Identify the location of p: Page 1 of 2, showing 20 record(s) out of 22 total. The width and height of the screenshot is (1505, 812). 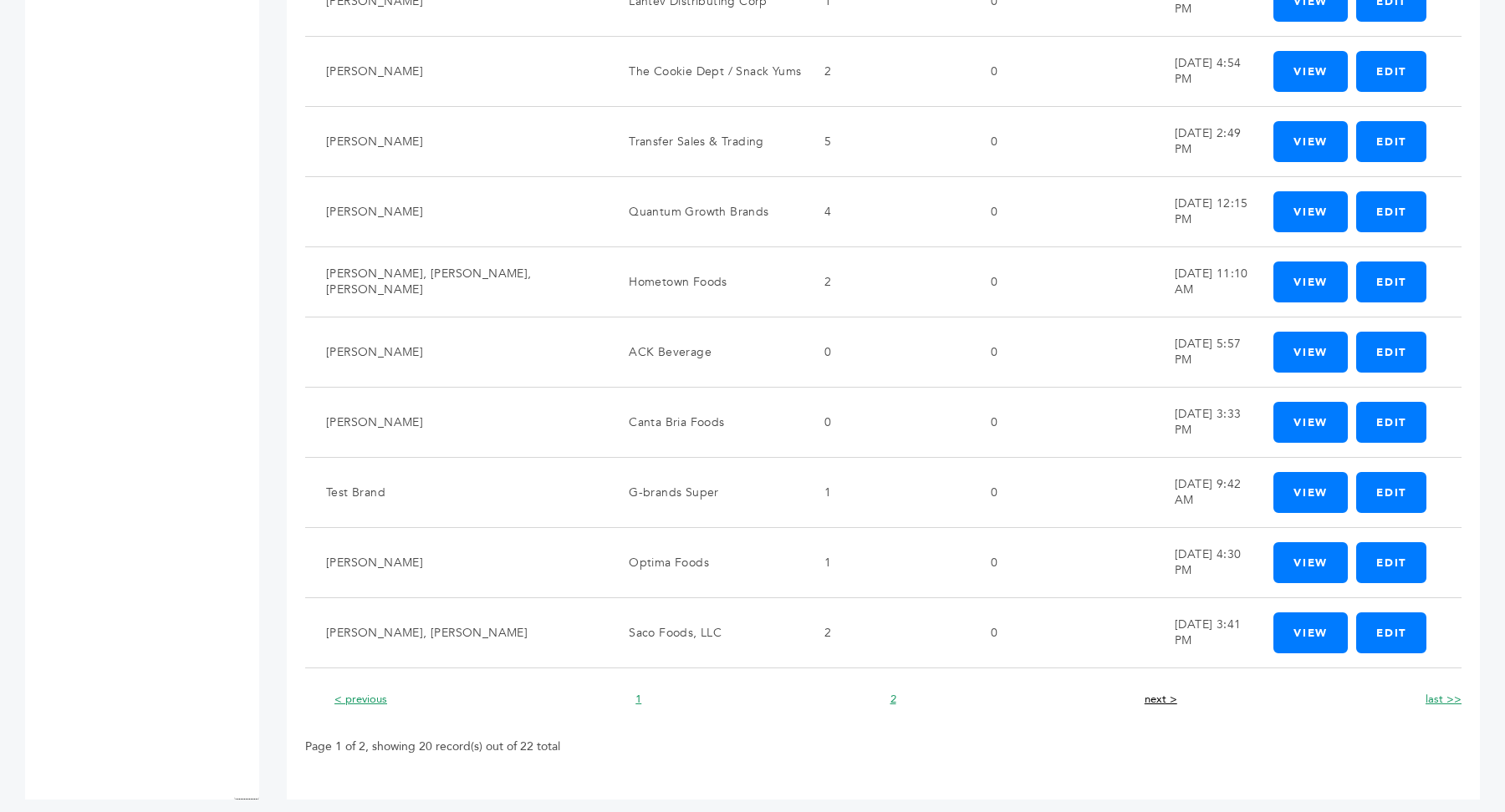
(882, 748).